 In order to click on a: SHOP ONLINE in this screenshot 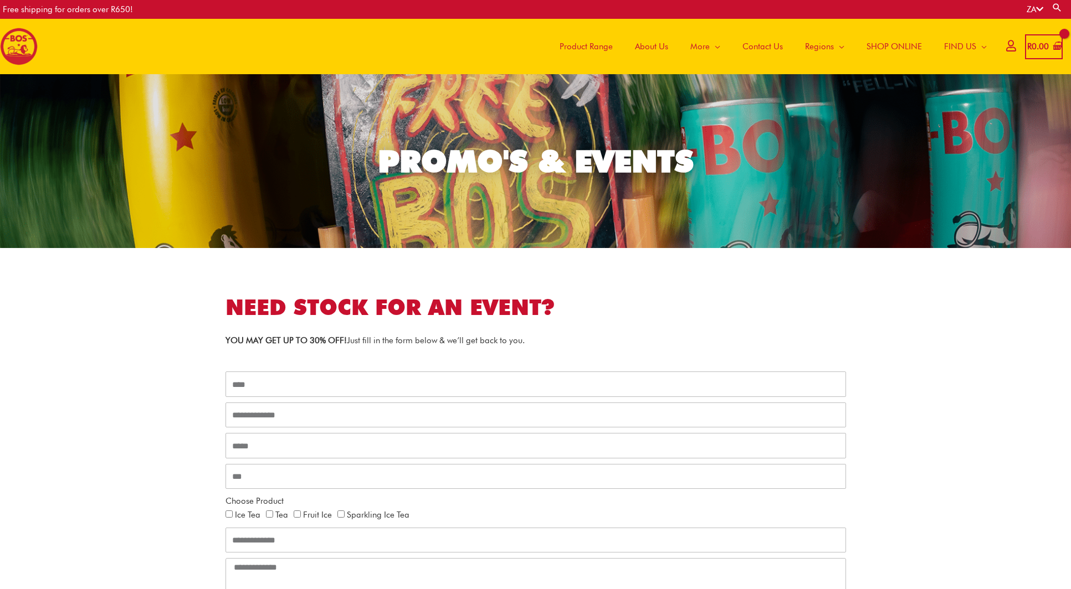, I will do `click(894, 47)`.